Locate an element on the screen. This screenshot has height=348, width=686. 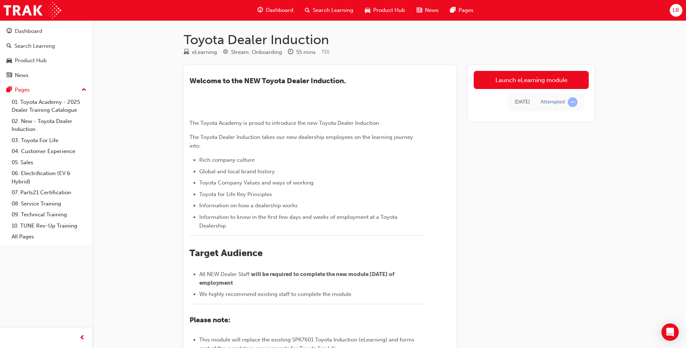
a: Dashboard is located at coordinates (46, 31).